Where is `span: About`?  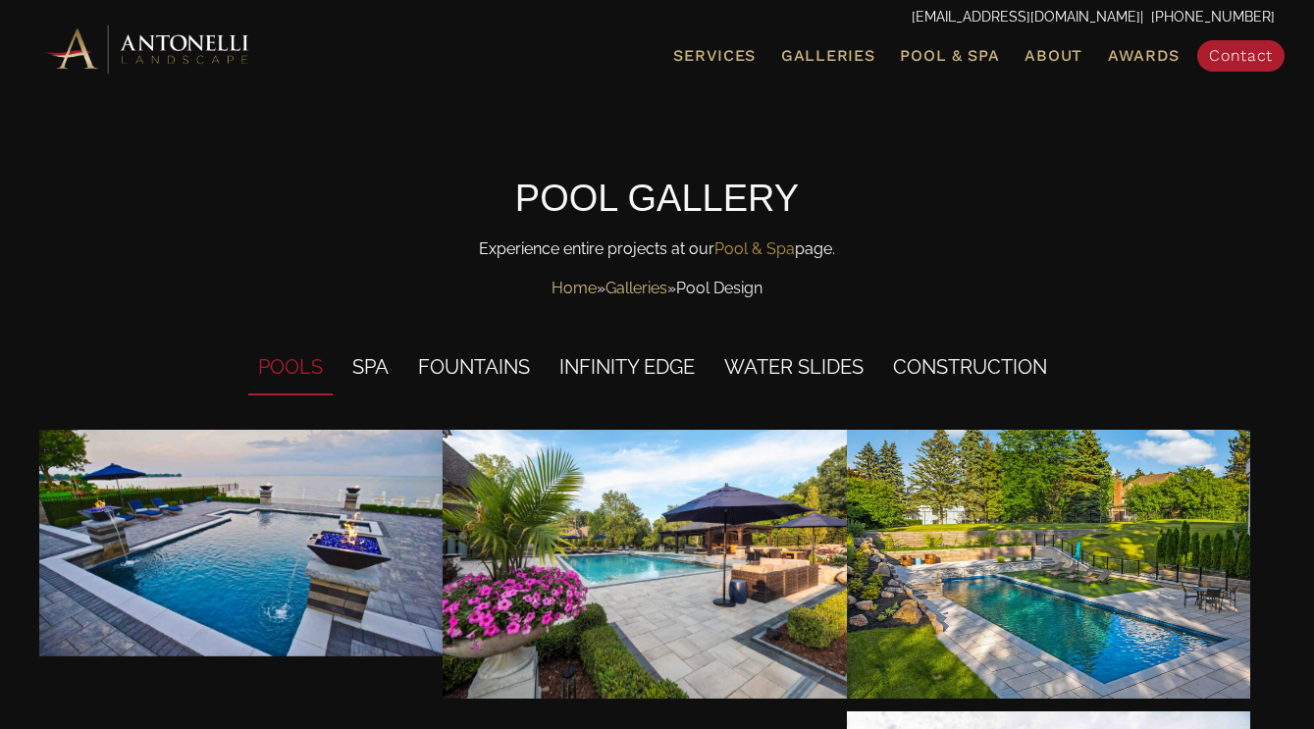 span: About is located at coordinates (1053, 56).